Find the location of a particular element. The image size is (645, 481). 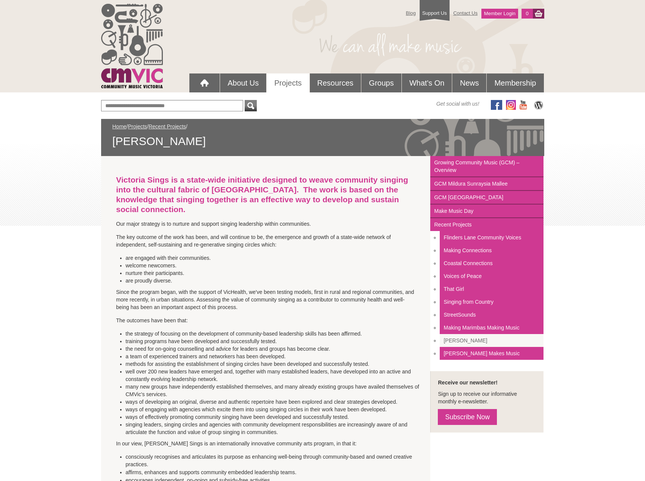

li: welcome newcomers. is located at coordinates (275, 265).